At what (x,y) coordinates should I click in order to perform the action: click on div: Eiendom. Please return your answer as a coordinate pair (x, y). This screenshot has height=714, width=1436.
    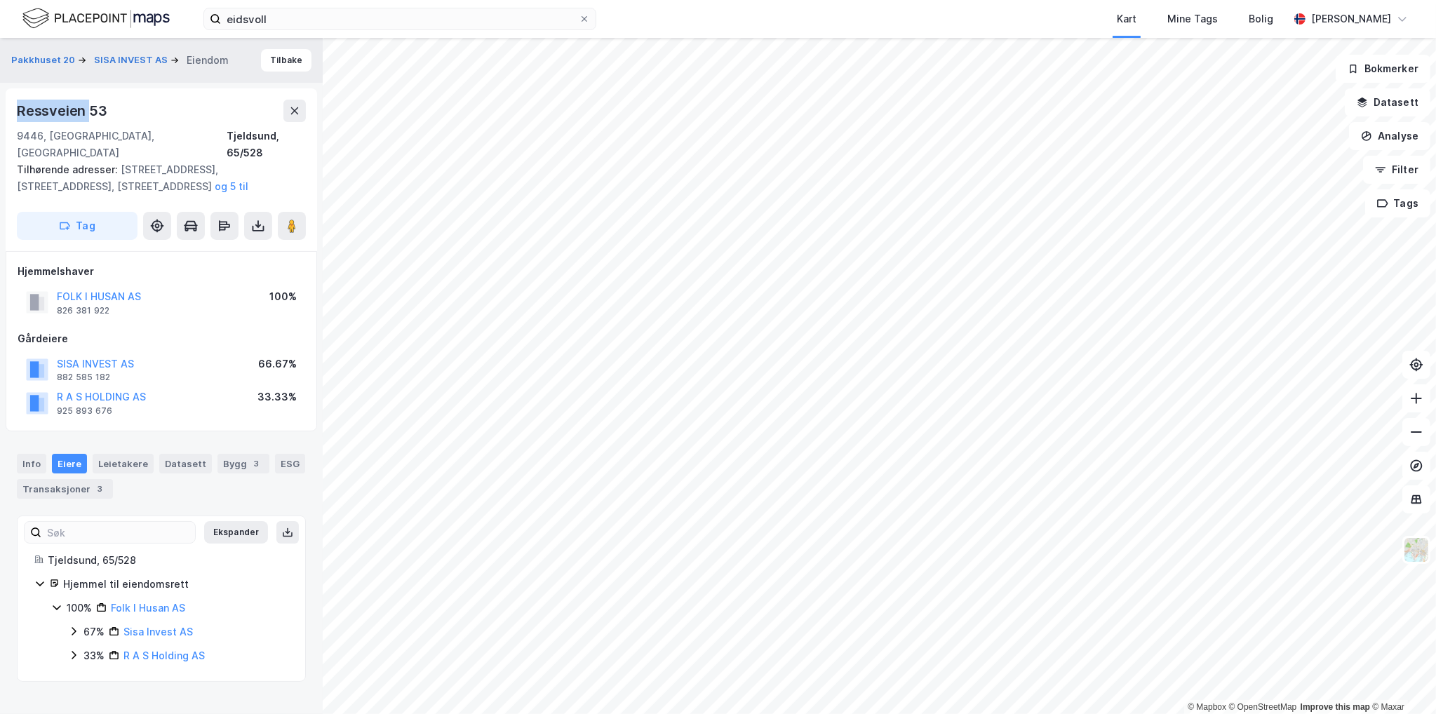
    Looking at the image, I should click on (208, 60).